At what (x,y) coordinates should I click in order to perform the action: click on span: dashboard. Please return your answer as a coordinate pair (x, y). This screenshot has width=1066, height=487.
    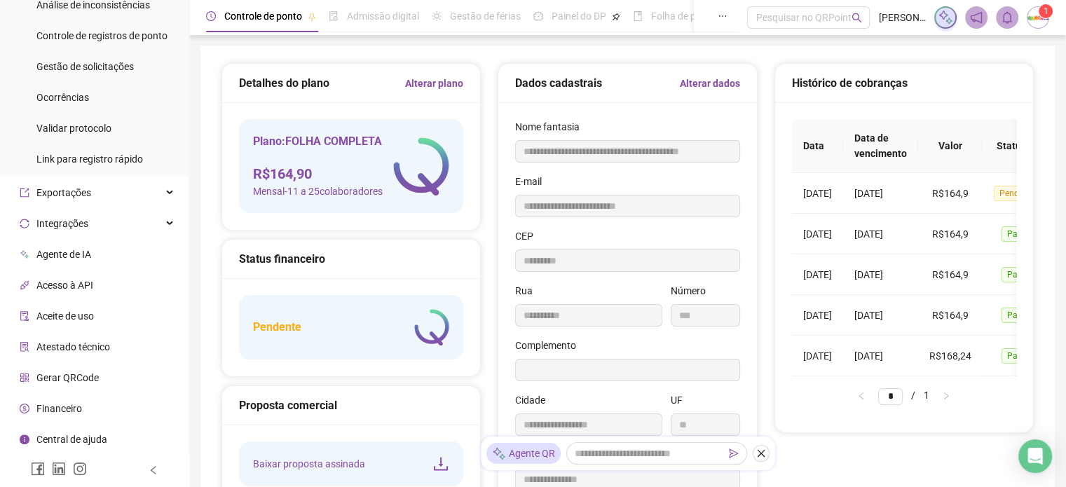
    Looking at the image, I should click on (538, 16).